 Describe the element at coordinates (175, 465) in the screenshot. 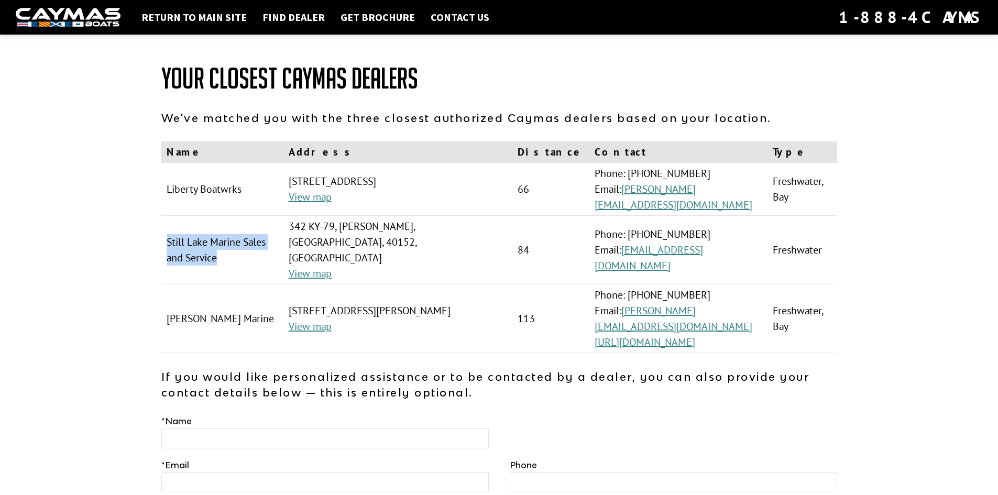

I see `label: Email` at that location.